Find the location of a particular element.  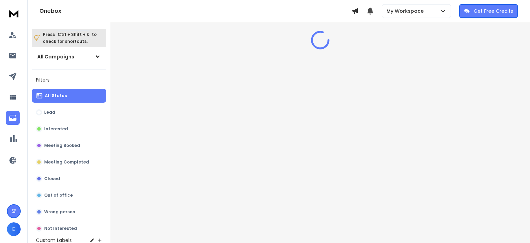

span: Ctrl + Shift + k is located at coordinates (73, 34).